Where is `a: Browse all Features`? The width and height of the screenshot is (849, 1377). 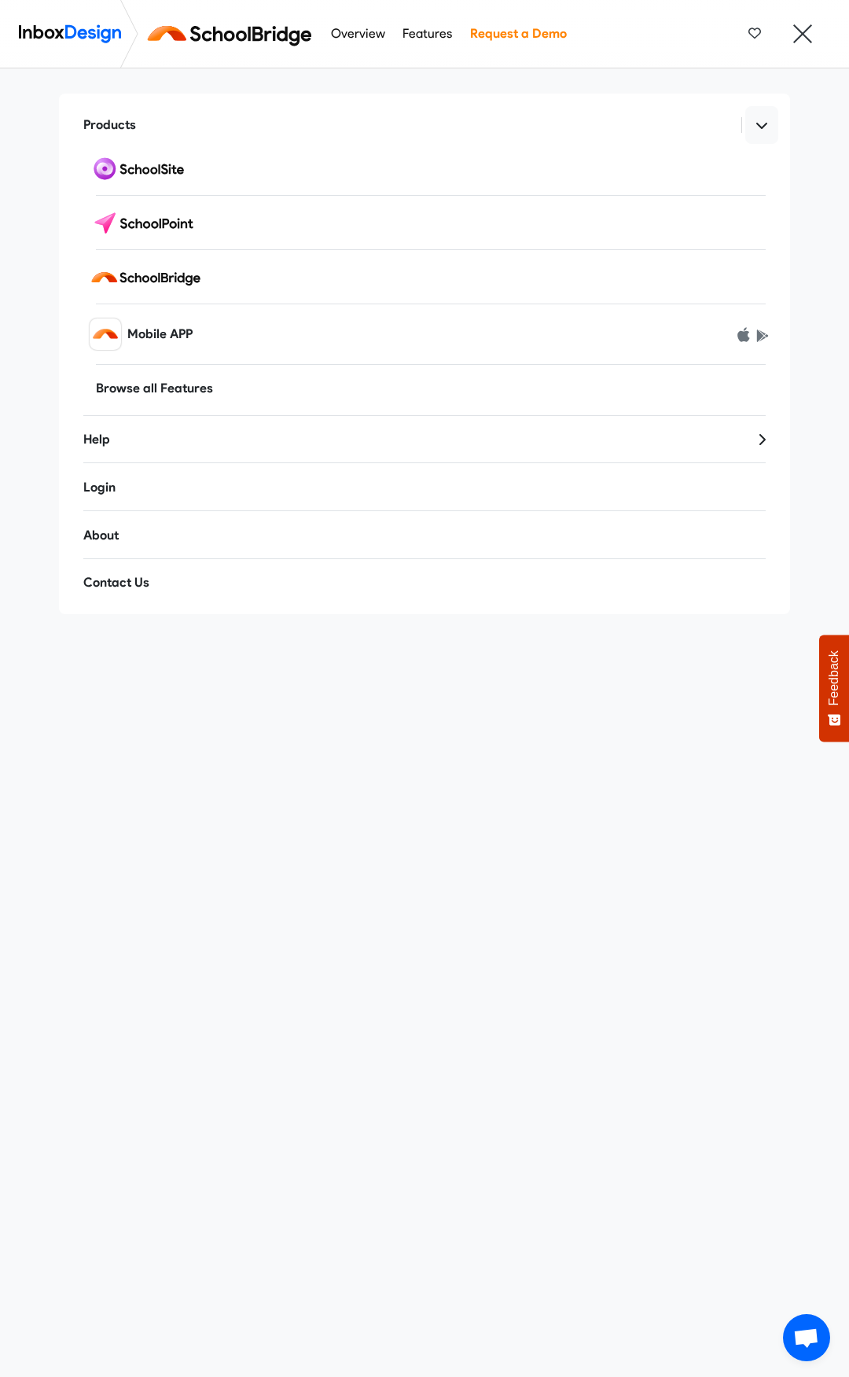 a: Browse all Features is located at coordinates (431, 388).